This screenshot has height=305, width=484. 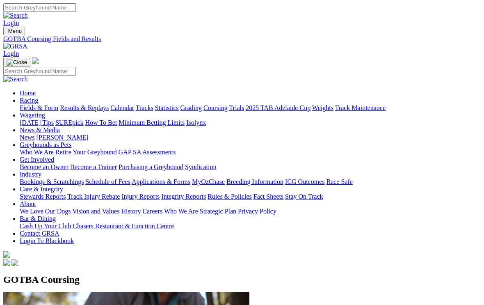 What do you see at coordinates (122, 107) in the screenshot?
I see `a: Calendar` at bounding box center [122, 107].